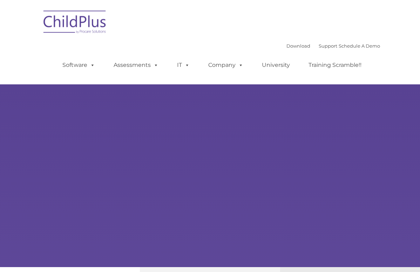 The height and width of the screenshot is (272, 420). I want to click on a: Schedule A Demo, so click(359, 46).